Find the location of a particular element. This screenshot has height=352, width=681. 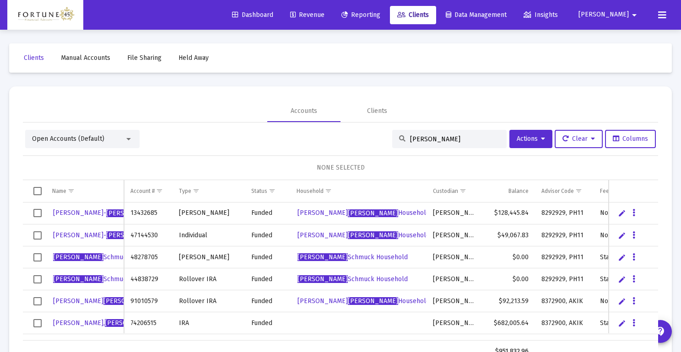

span: Show filter options for column 'Household' is located at coordinates (328, 191).